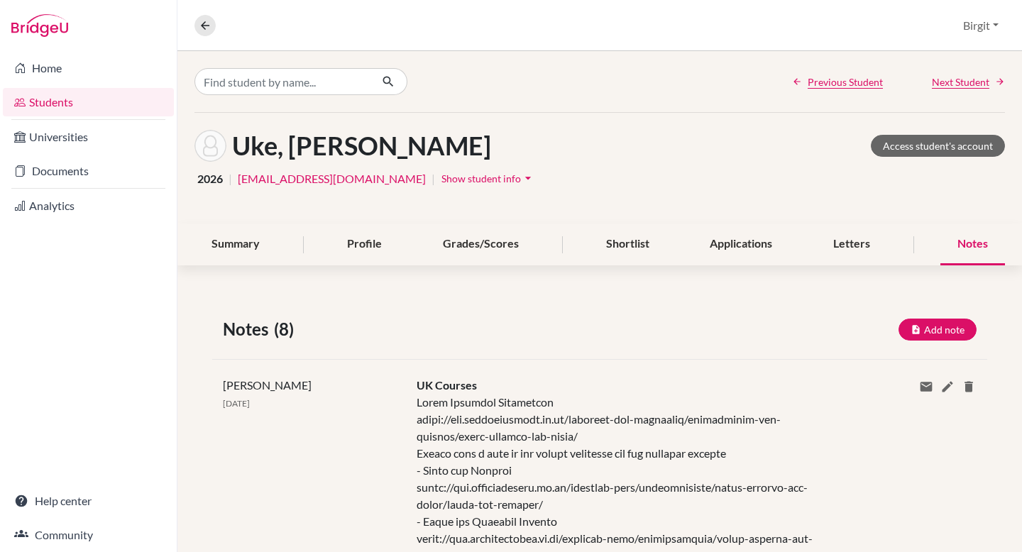 This screenshot has width=1022, height=552. What do you see at coordinates (248, 329) in the screenshot?
I see `span: Notes` at bounding box center [248, 329].